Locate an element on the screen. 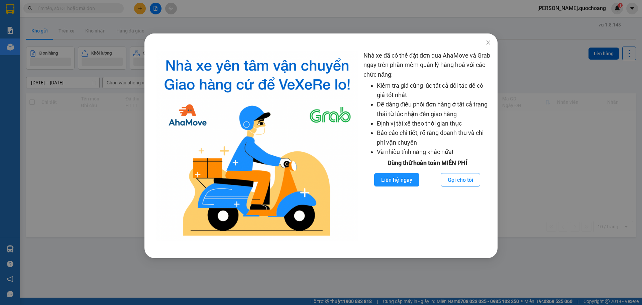 The height and width of the screenshot is (305, 642). button: Gọi cho tôi is located at coordinates (461, 180).